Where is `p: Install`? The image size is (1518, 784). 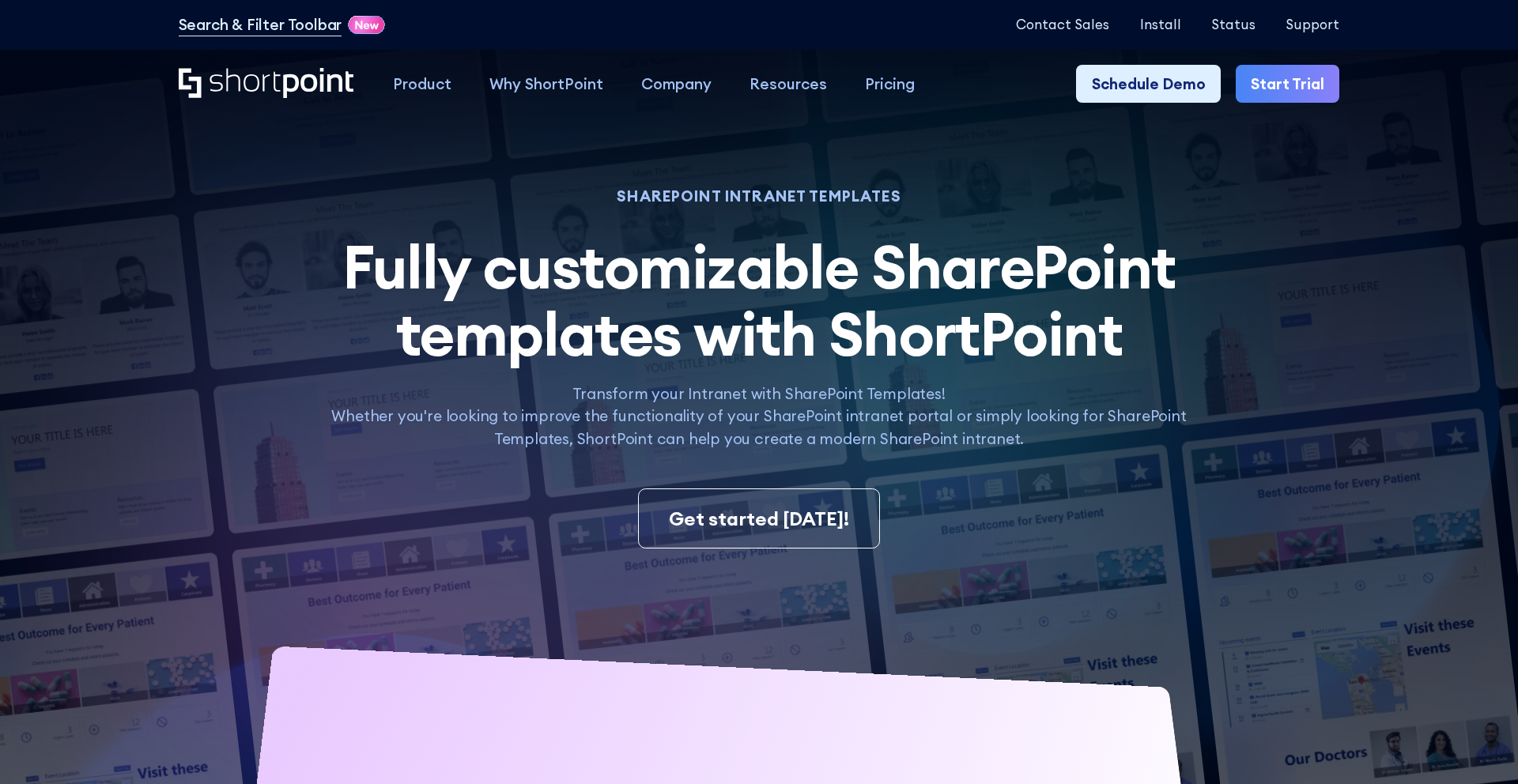 p: Install is located at coordinates (1161, 24).